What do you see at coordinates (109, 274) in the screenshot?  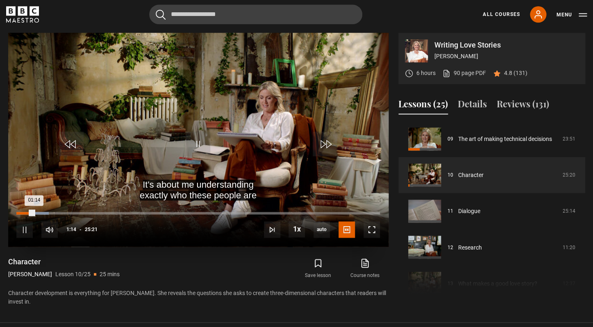 I see `p: 25 mins` at bounding box center [109, 274].